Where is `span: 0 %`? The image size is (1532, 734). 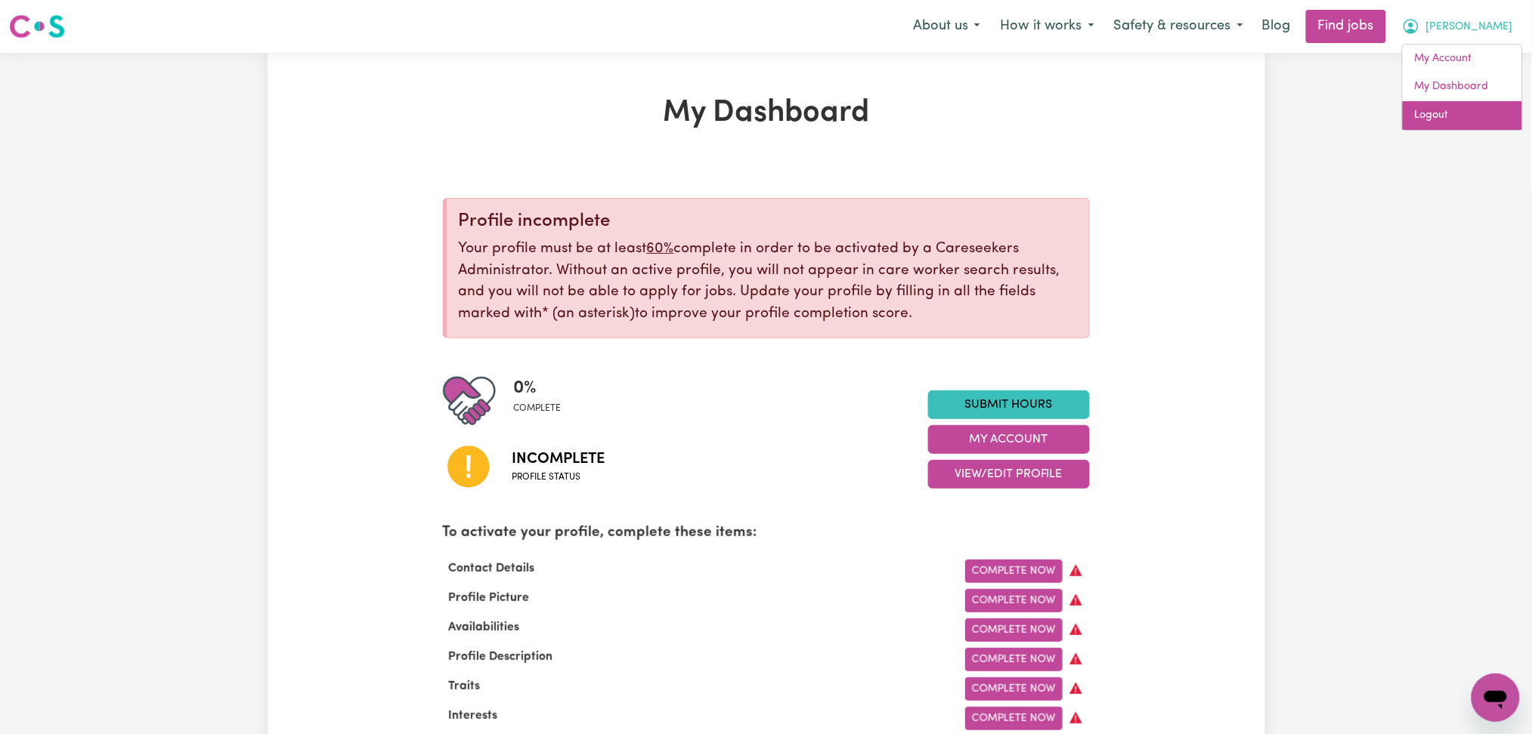 span: 0 % is located at coordinates (537, 388).